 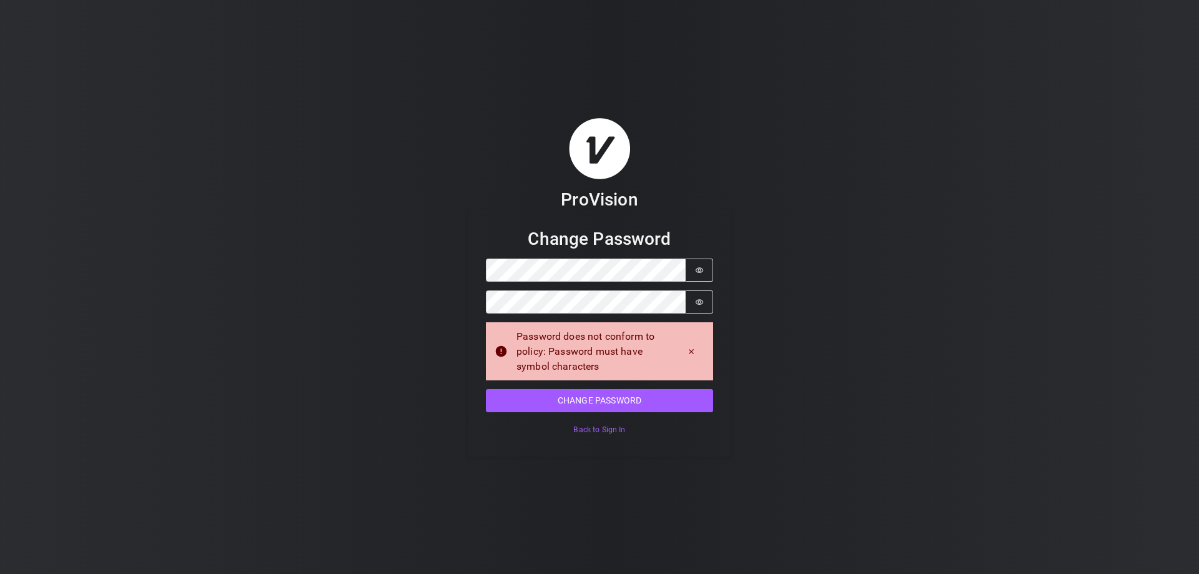 What do you see at coordinates (692, 352) in the screenshot?
I see `button: Dismiss alert` at bounding box center [692, 352].